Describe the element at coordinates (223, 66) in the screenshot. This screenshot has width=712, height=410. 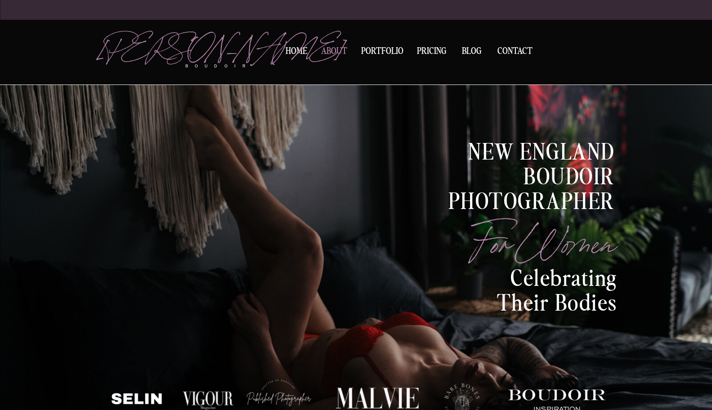
I see `p: boudoir` at that location.